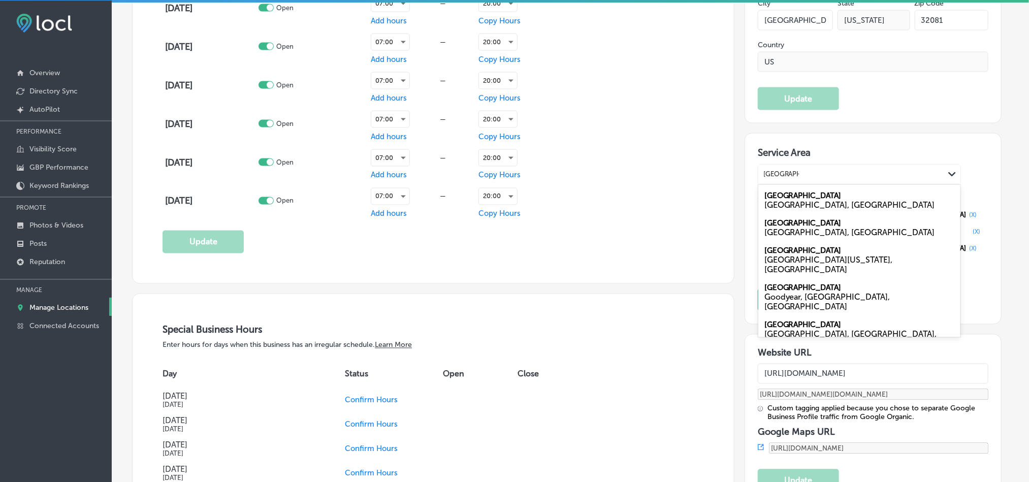  I want to click on input: Zip Code, so click(951, 20).